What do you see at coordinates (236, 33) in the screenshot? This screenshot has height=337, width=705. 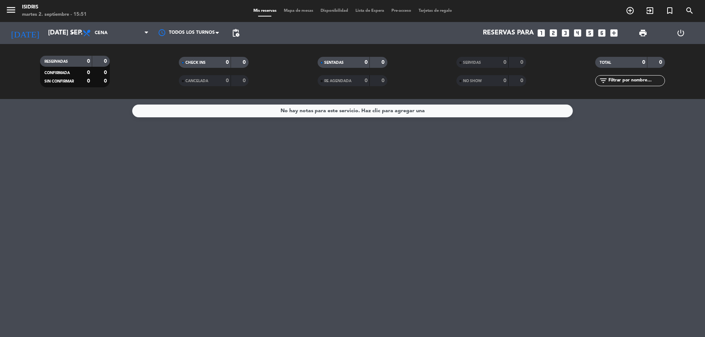 I see `span: pending_actions` at bounding box center [236, 33].